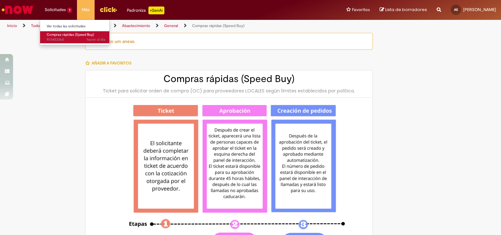 This screenshot has height=235, width=501. Describe the element at coordinates (96, 39) in the screenshot. I see `span: hacer al día` at that location.